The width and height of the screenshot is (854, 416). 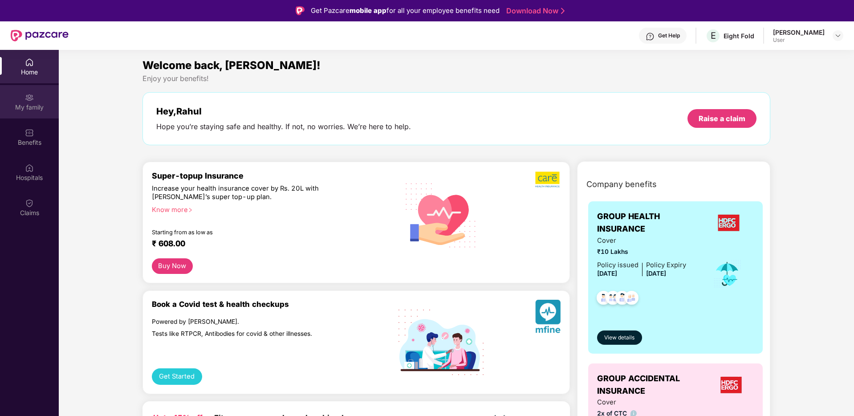 I want to click on img: svg+xml;base64,PHN2ZyBpZD0iSGVscC0zMngzMiIgeG1sbnM9Imh0dHA6Ly93d3cudzMub3JnLzIwMDAvc3ZnIiB3aWR0aD..., so click(x=650, y=37).